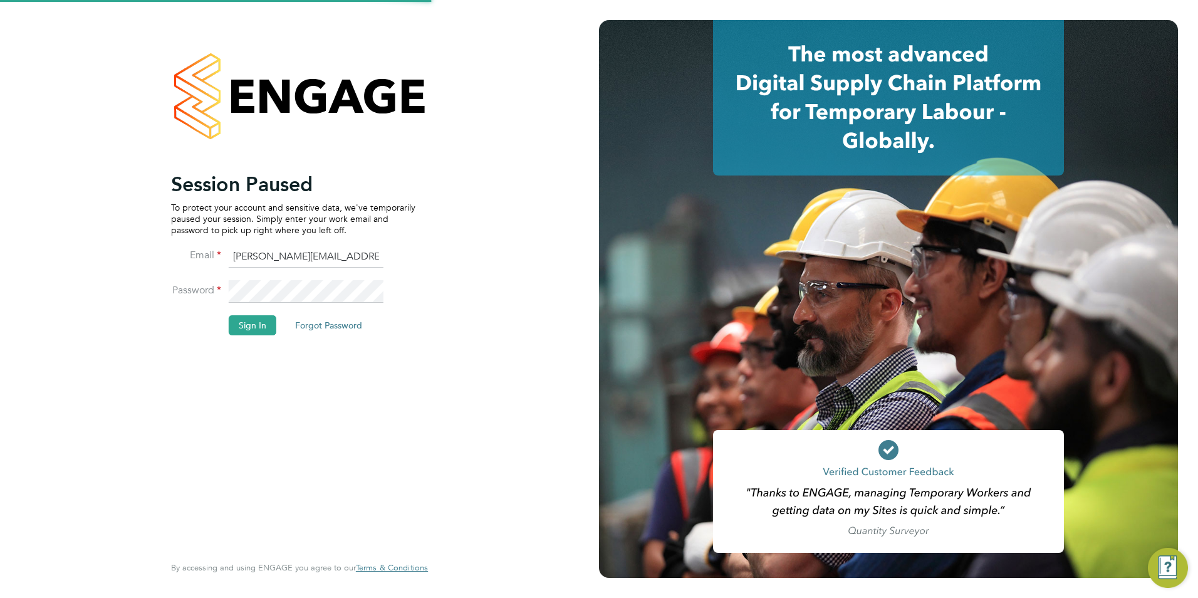  Describe the element at coordinates (252, 325) in the screenshot. I see `button: Sign In` at that location.